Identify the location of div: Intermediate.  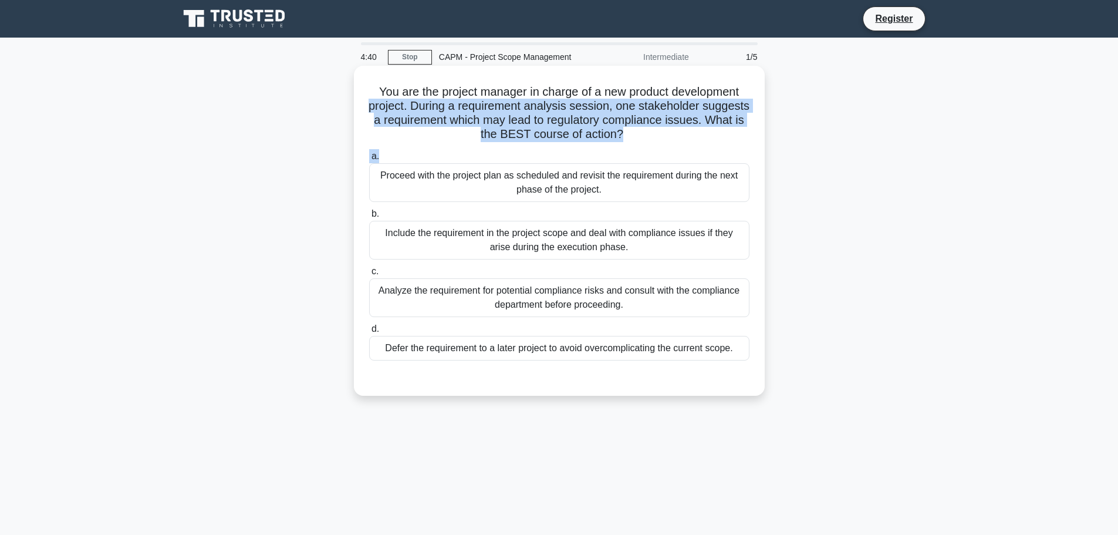
(644, 57).